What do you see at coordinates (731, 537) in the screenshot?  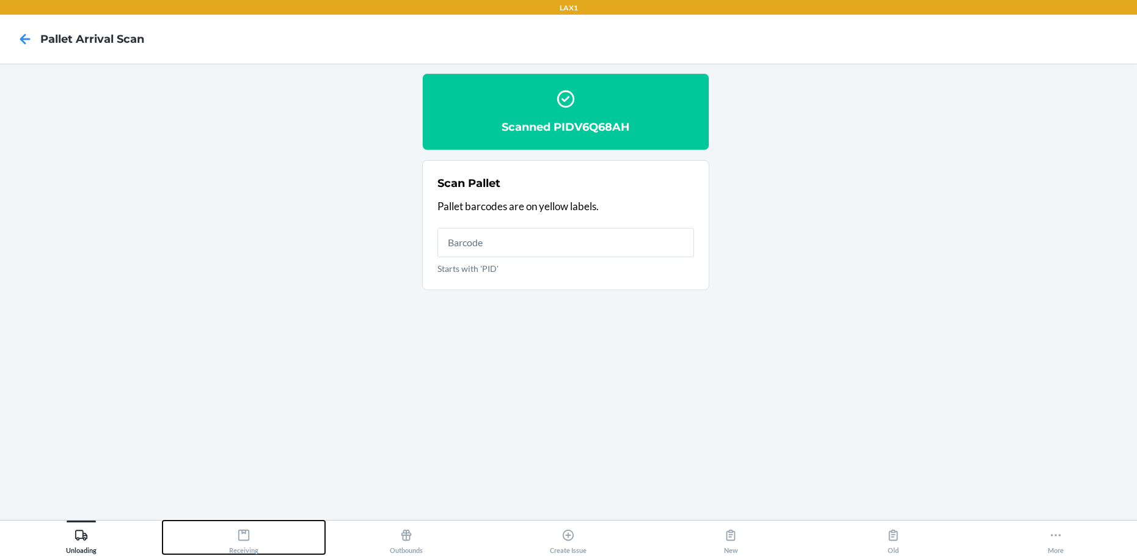 I see `button: New` at bounding box center [731, 537].